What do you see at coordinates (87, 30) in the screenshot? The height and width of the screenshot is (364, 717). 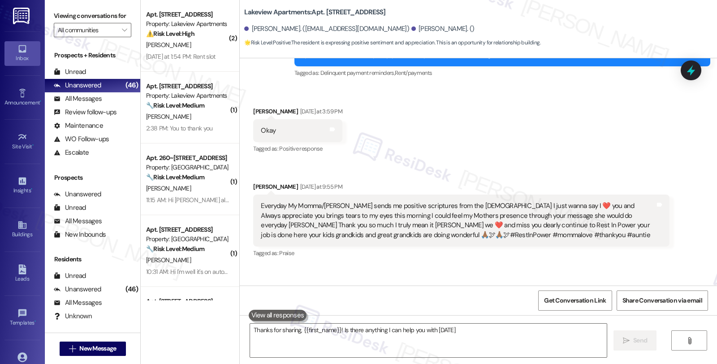 I see `input: All communities` at bounding box center [87, 30].